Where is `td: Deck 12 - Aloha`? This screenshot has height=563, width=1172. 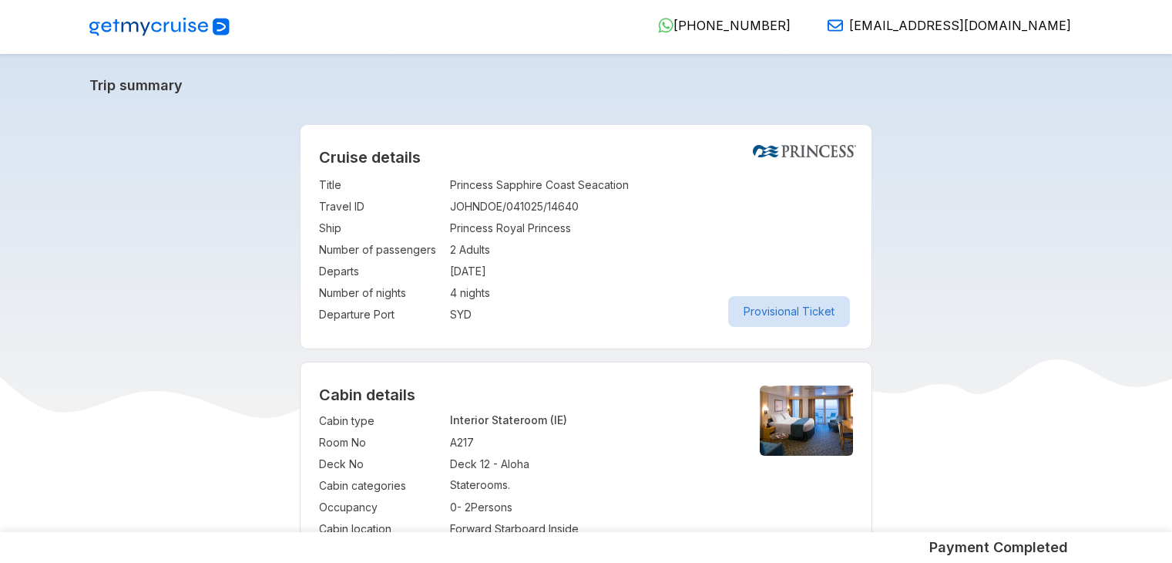
td: Deck 12 - Aloha is located at coordinates (592, 464).